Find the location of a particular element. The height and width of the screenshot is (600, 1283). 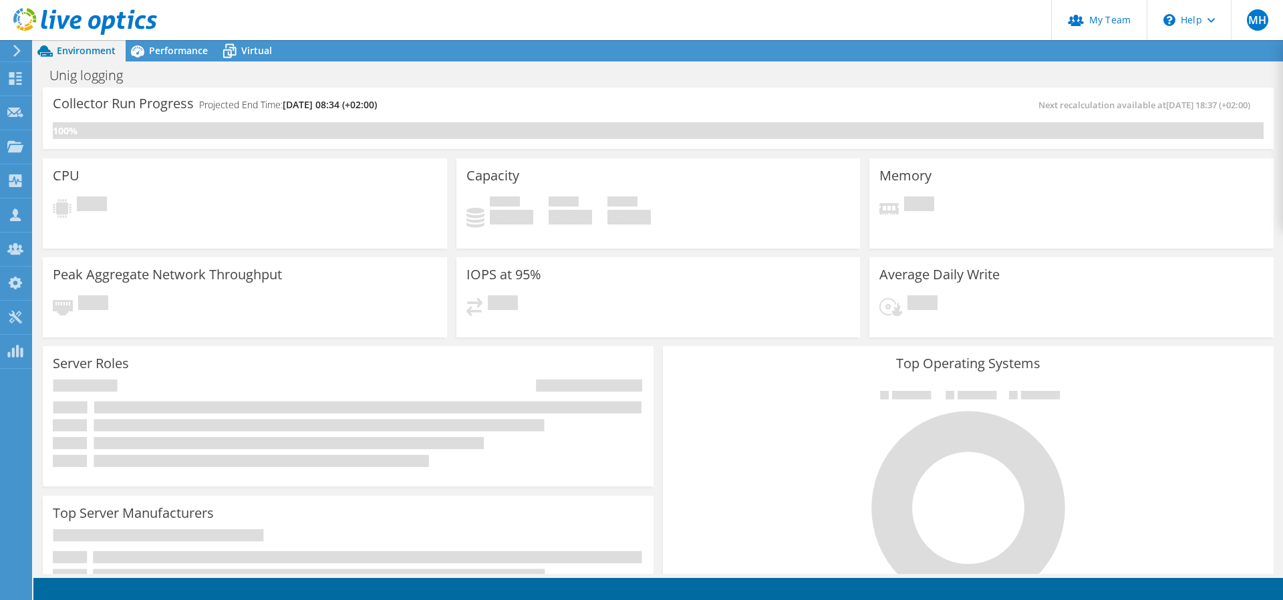

span: Free is located at coordinates (563, 203).